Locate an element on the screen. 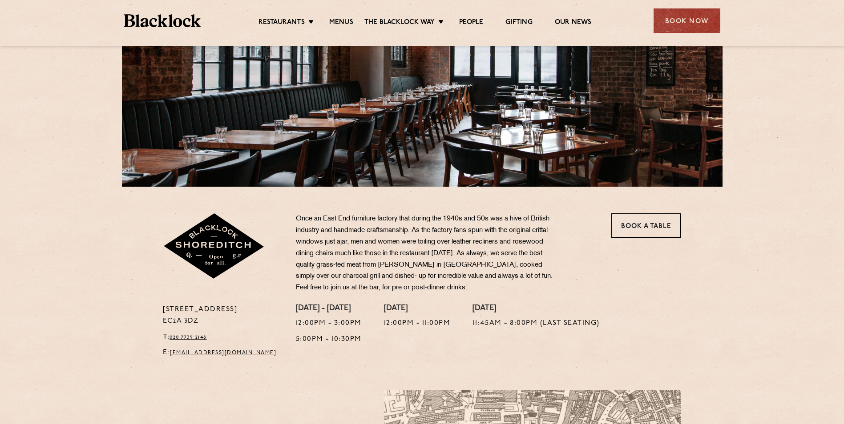  a: Restaurants is located at coordinates (281, 23).